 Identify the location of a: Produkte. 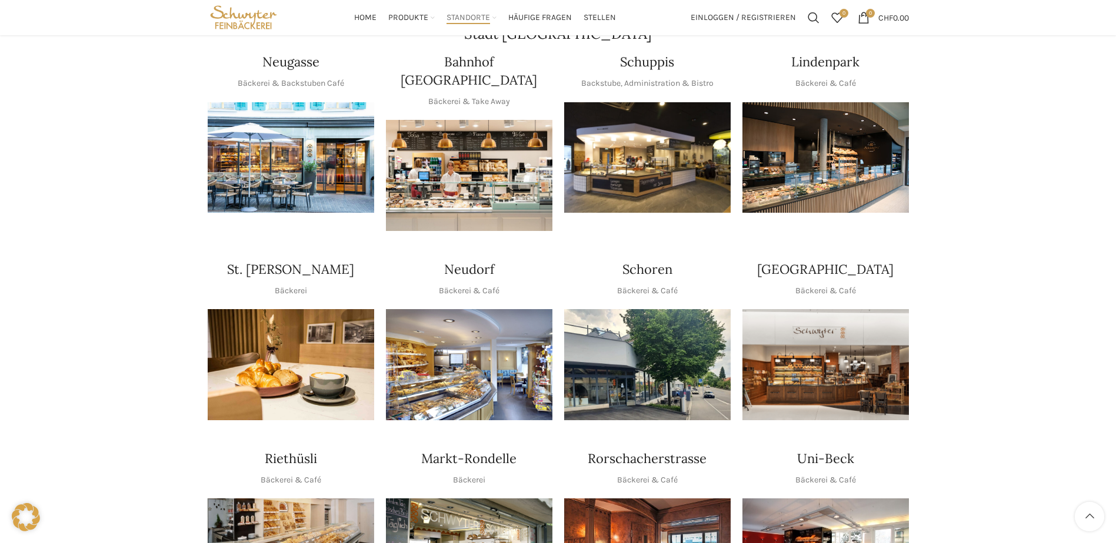
(411, 18).